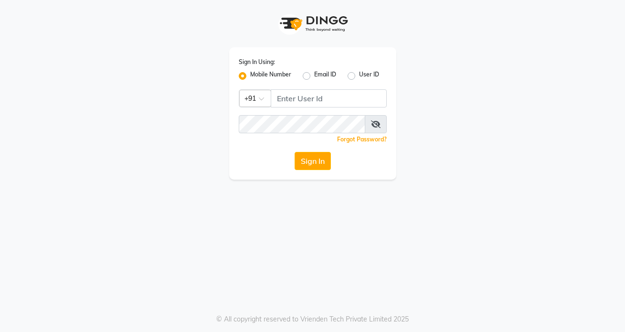 Image resolution: width=625 pixels, height=332 pixels. Describe the element at coordinates (313, 161) in the screenshot. I see `button: Sign In` at that location.